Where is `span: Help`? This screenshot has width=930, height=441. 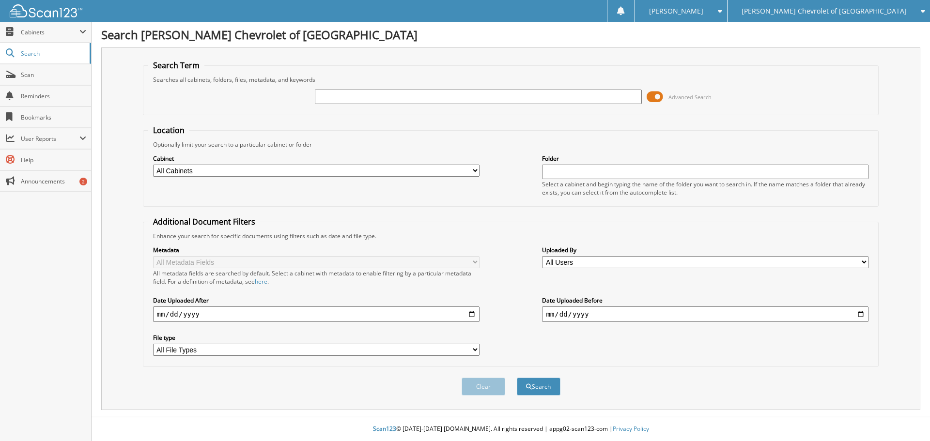
span: Help is located at coordinates (53, 160).